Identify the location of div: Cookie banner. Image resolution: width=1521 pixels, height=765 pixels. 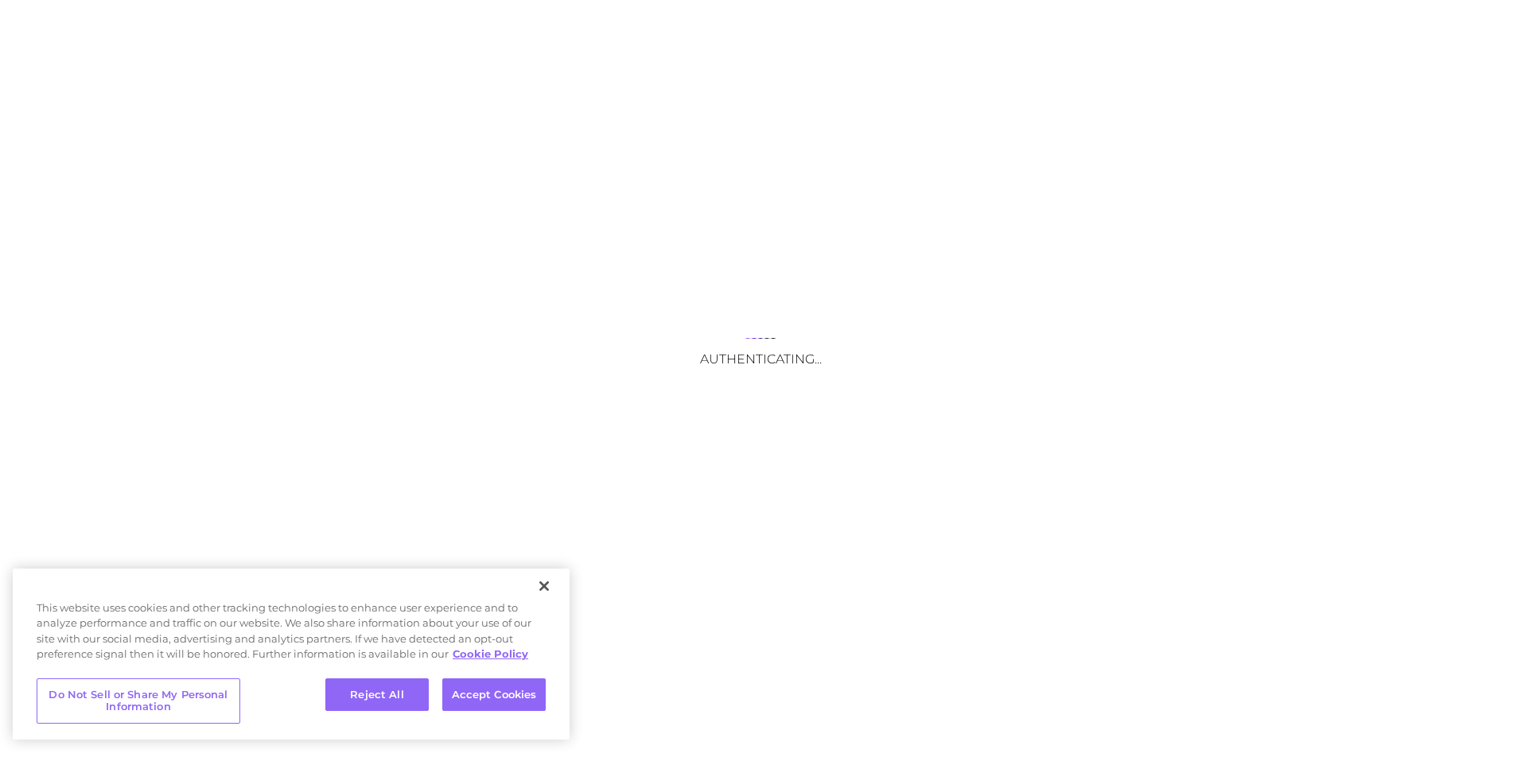
(291, 654).